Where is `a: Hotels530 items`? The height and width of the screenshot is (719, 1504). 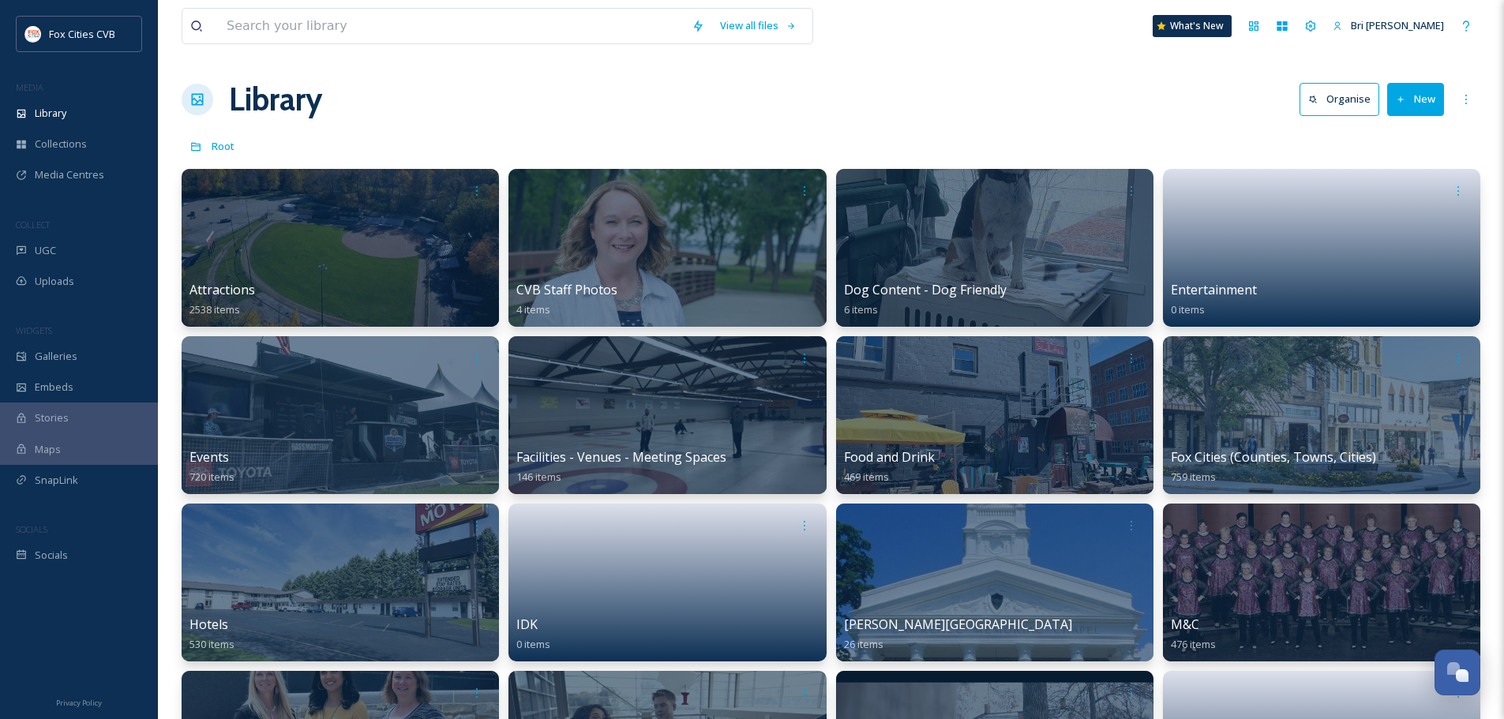 a: Hotels530 items is located at coordinates (212, 634).